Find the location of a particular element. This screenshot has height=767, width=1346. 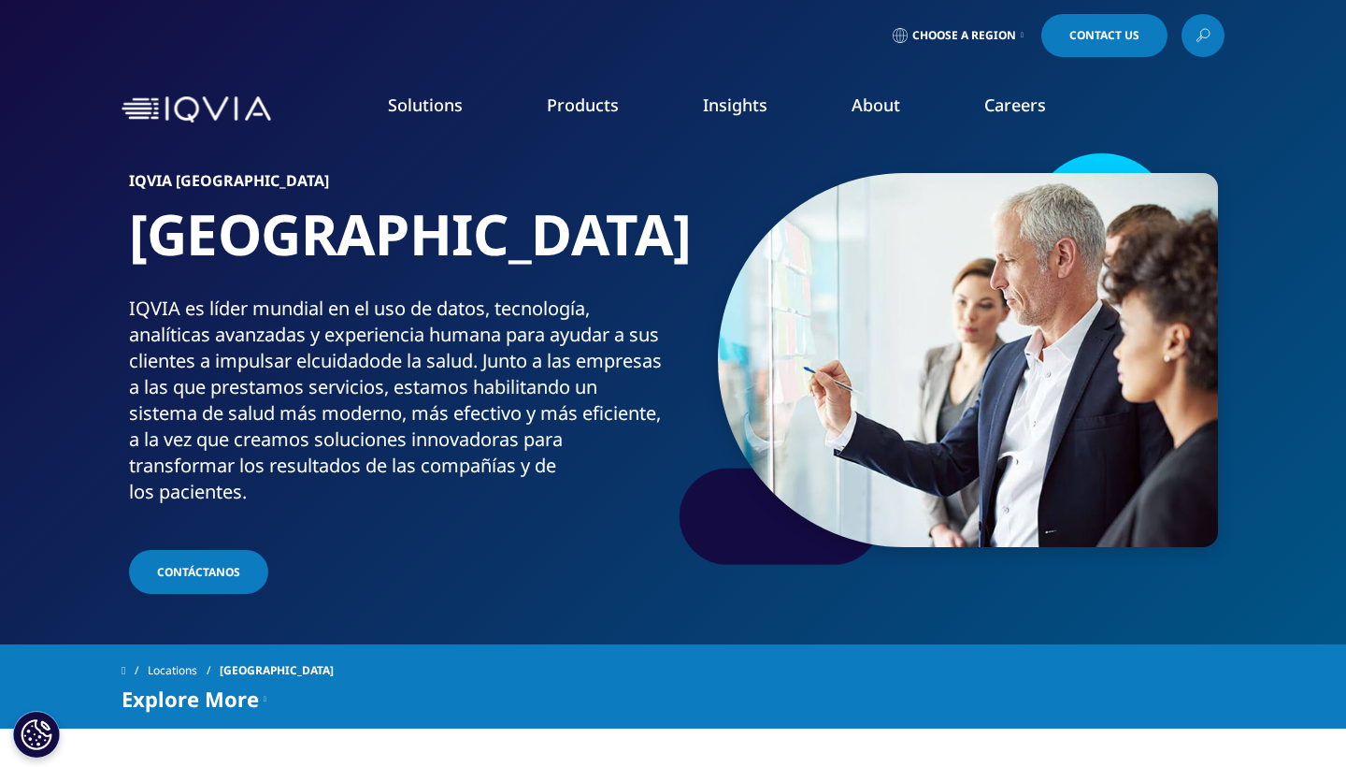

a: Contact Us is located at coordinates (1104, 36).